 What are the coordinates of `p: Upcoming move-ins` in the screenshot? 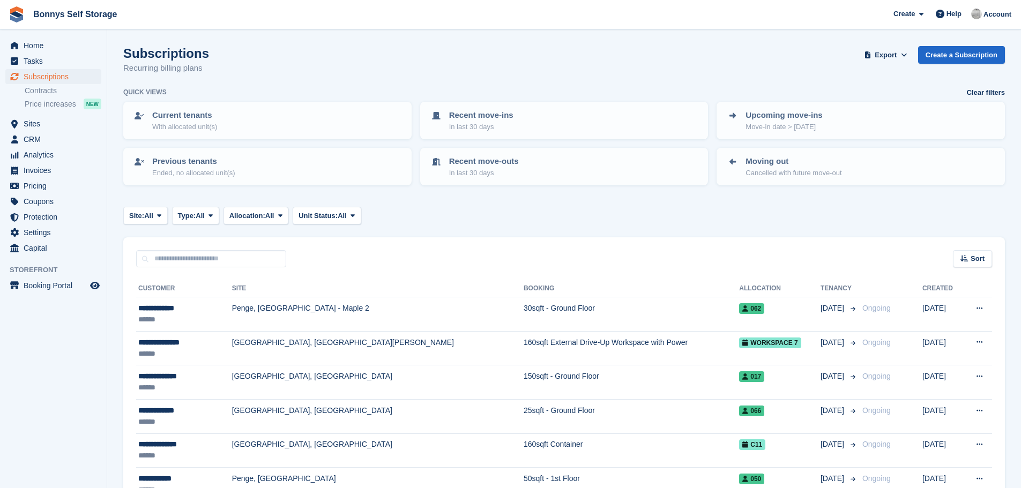 It's located at (784, 115).